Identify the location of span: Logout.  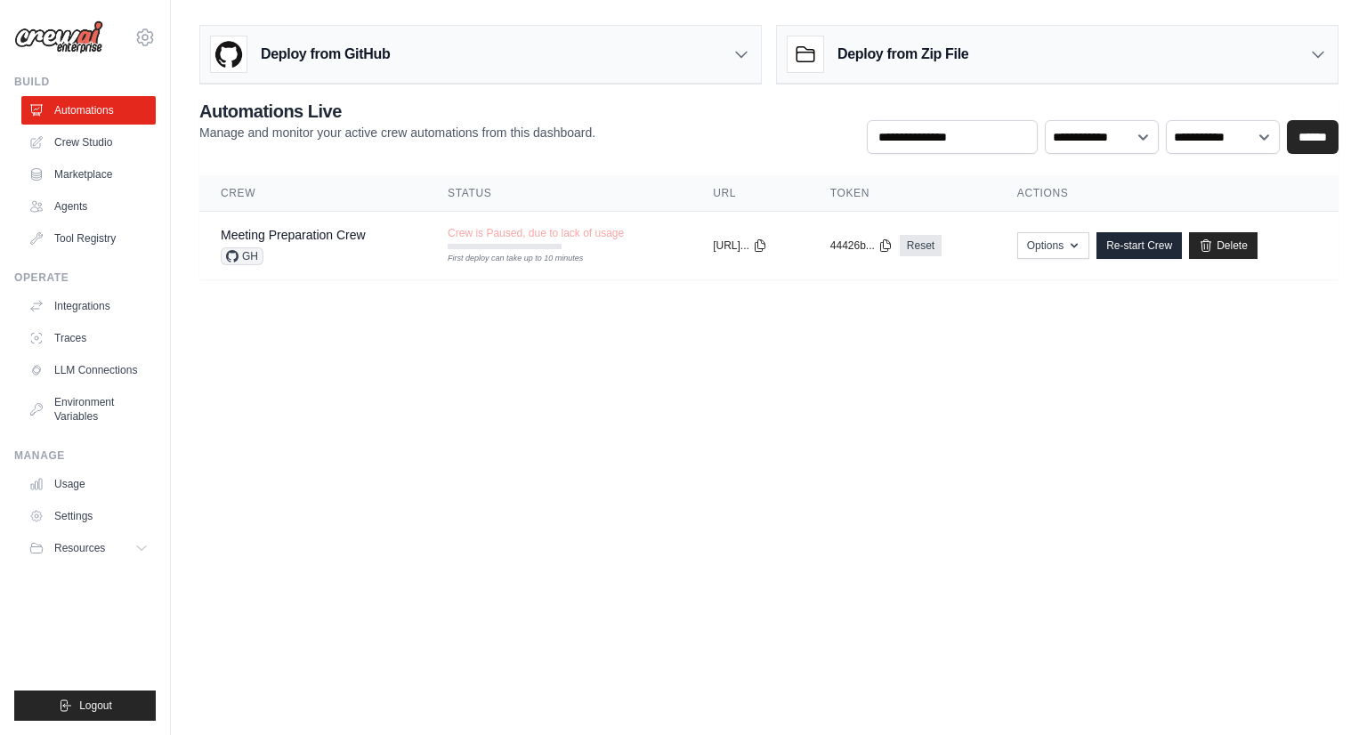
(95, 706).